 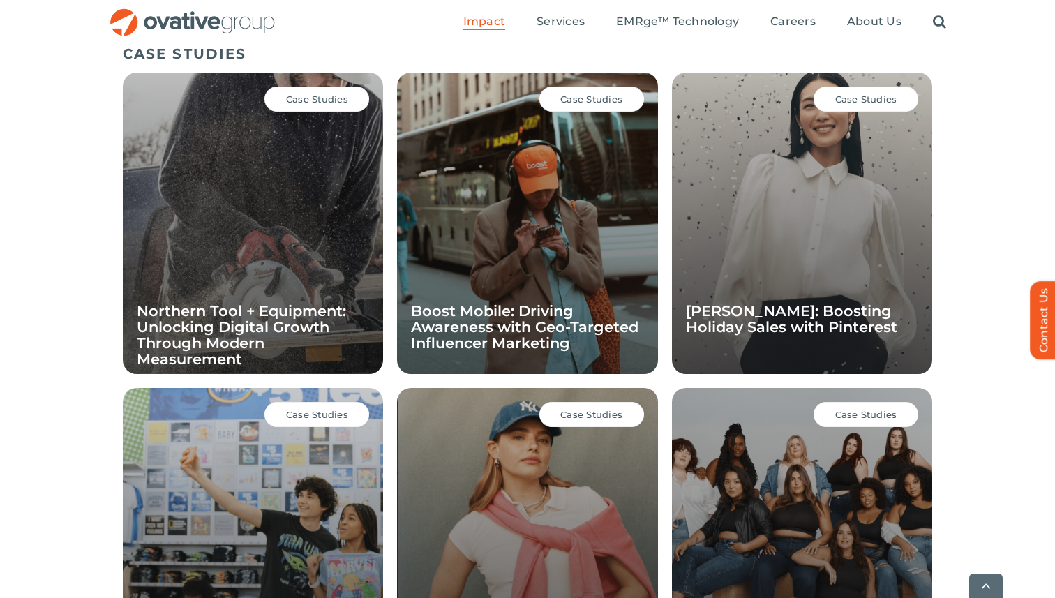 I want to click on a: Services, so click(x=560, y=22).